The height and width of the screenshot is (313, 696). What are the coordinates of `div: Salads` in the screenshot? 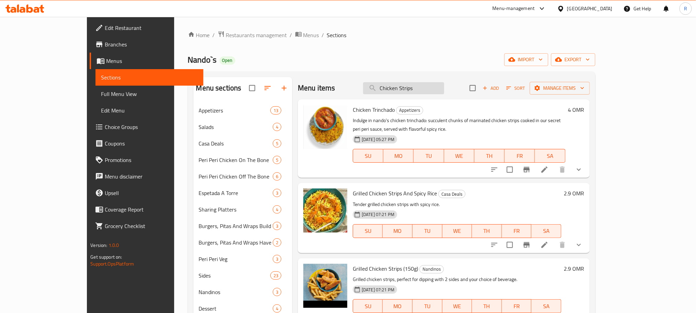 It's located at (236, 127).